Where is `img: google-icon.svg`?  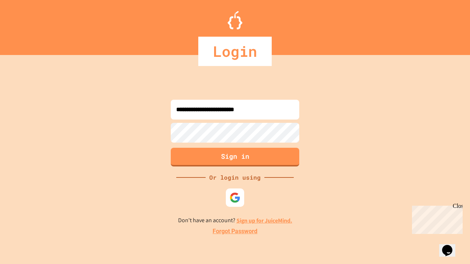
img: google-icon.svg is located at coordinates (235, 198).